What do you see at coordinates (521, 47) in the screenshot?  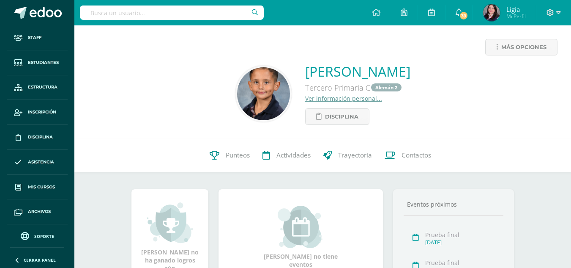 I see `a: Más opciones` at bounding box center [521, 47].